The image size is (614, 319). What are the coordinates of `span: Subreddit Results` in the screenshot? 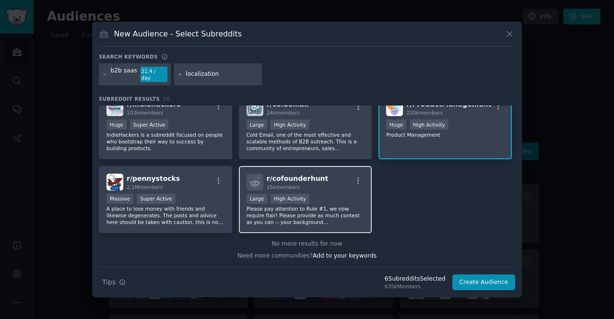 It's located at (129, 99).